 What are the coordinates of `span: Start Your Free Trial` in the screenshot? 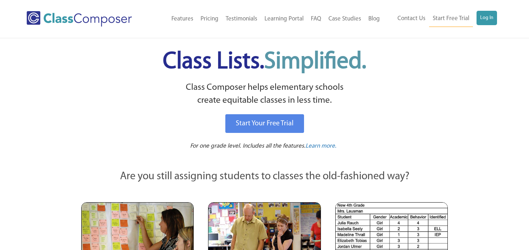 It's located at (264, 124).